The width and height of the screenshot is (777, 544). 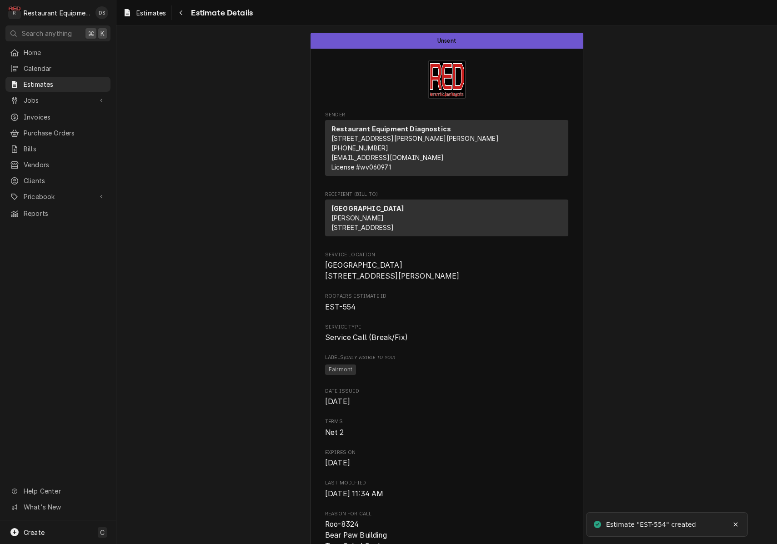 What do you see at coordinates (446, 266) in the screenshot?
I see `div: Service Location` at bounding box center [446, 266].